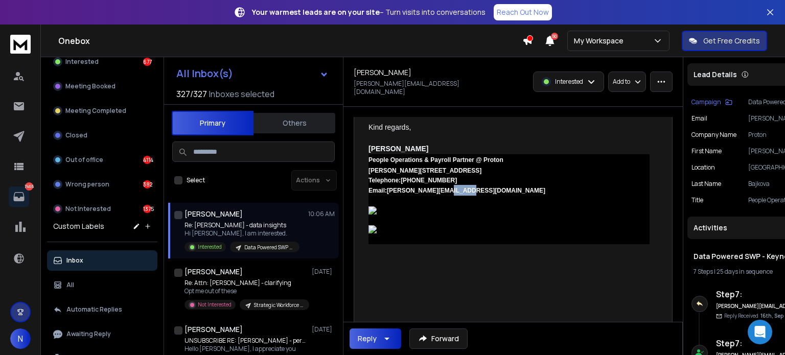 The height and width of the screenshot is (355, 785). Describe the element at coordinates (745, 272) in the screenshot. I see `span: 25 days in sequence` at that location.